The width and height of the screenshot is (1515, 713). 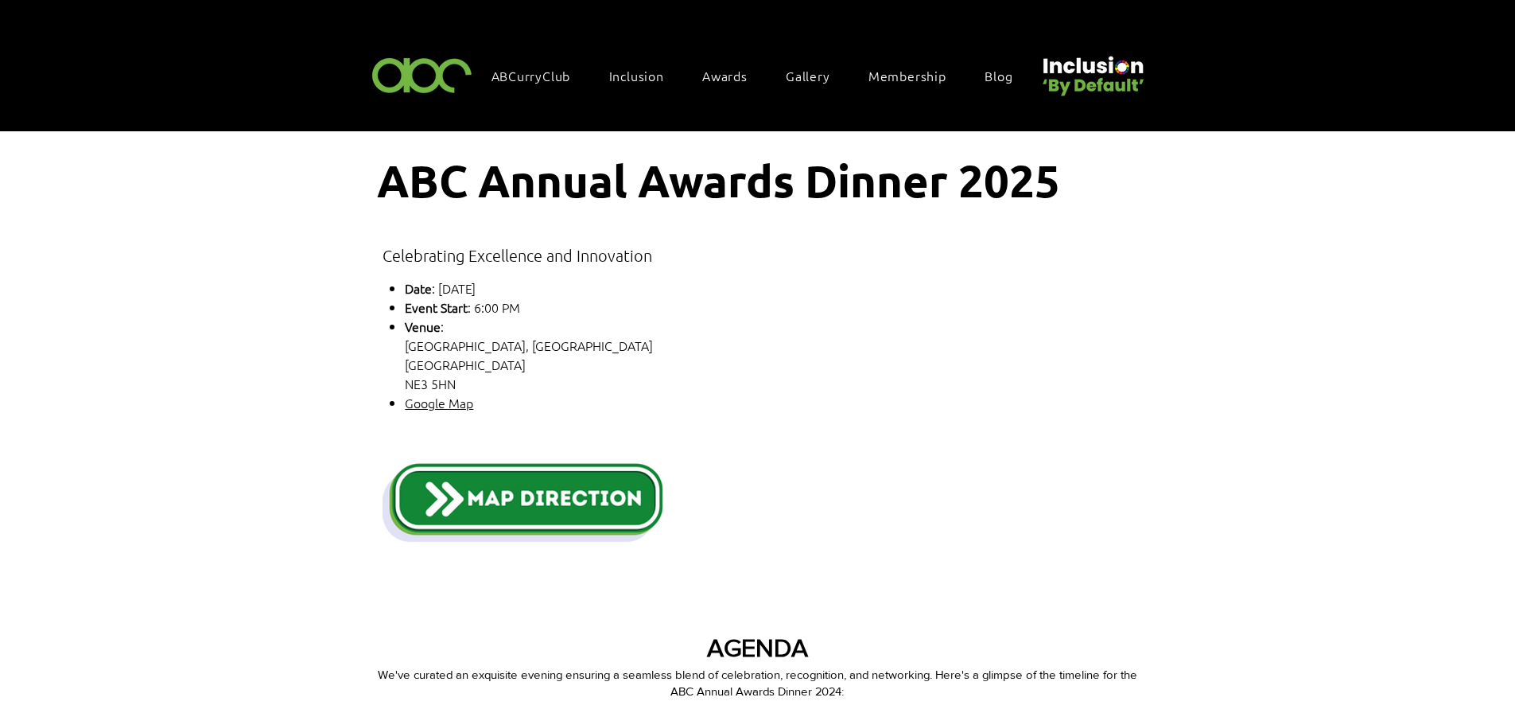 What do you see at coordinates (523, 502) in the screenshot?
I see `a: Blue Modern Game Button Twitch Panel.png` at bounding box center [523, 502].